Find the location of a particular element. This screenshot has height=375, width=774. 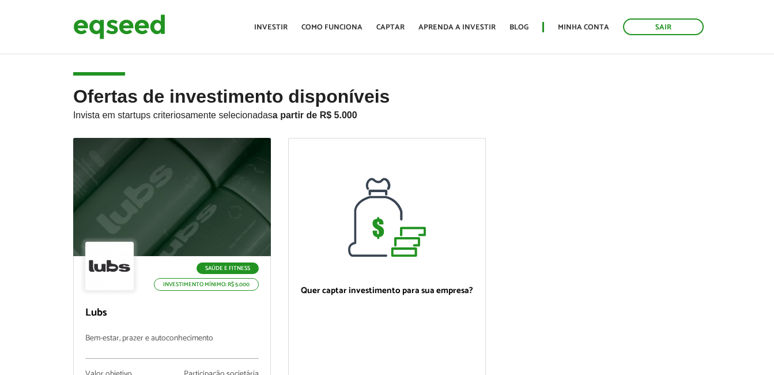

p: Quer captar investimento para sua empresa? is located at coordinates (387, 291).